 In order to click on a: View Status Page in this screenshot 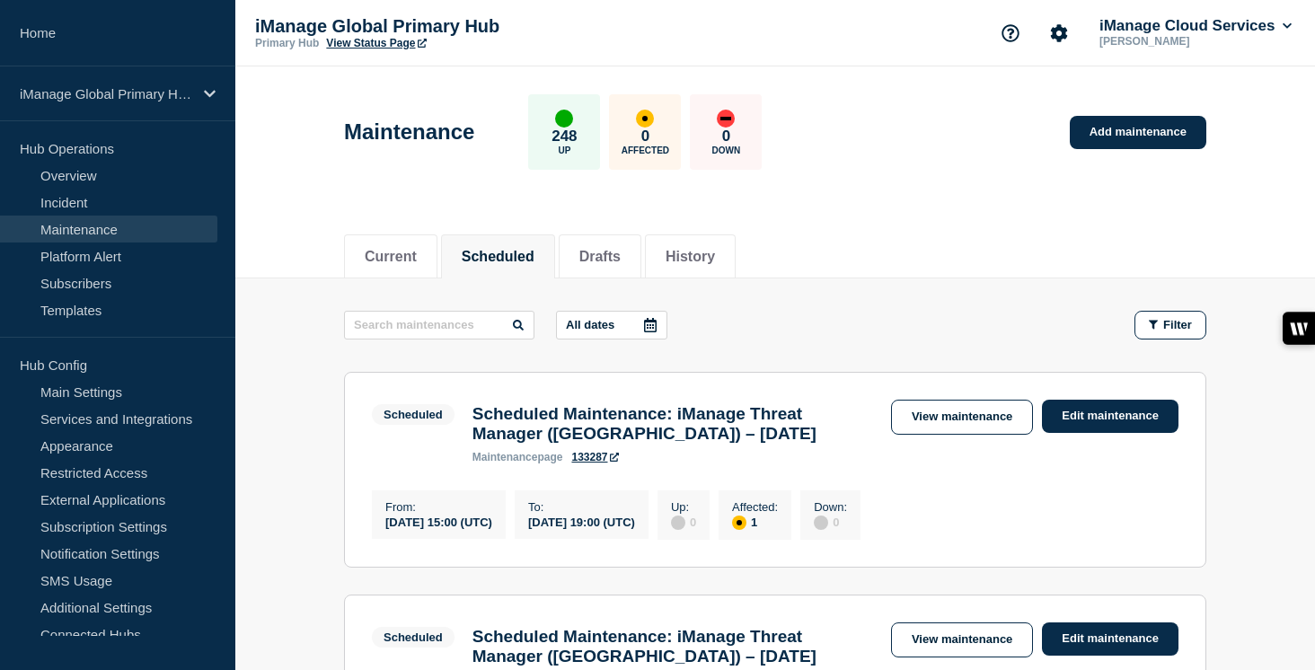, I will do `click(375, 43)`.